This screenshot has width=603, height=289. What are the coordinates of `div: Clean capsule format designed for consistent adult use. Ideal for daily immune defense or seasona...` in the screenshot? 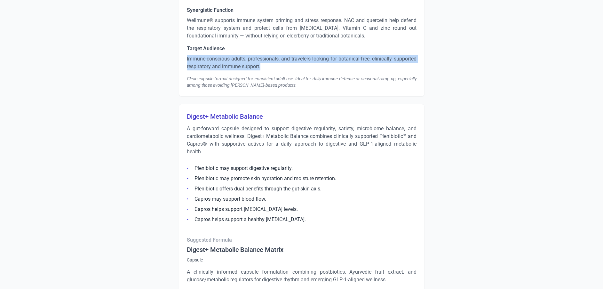 It's located at (302, 82).